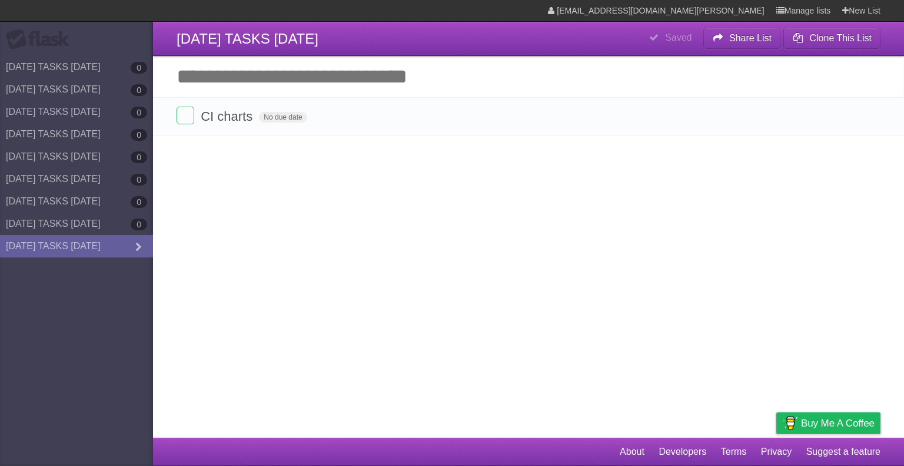  Describe the element at coordinates (751, 38) in the screenshot. I see `b: Share List` at that location.